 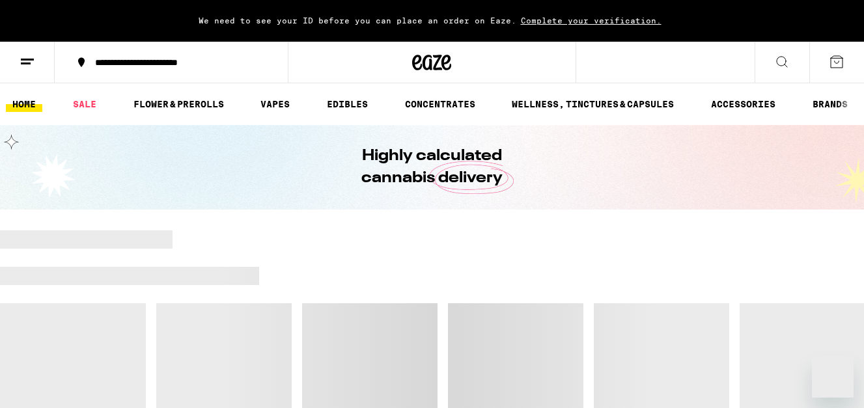 I want to click on a: VAPES, so click(x=275, y=104).